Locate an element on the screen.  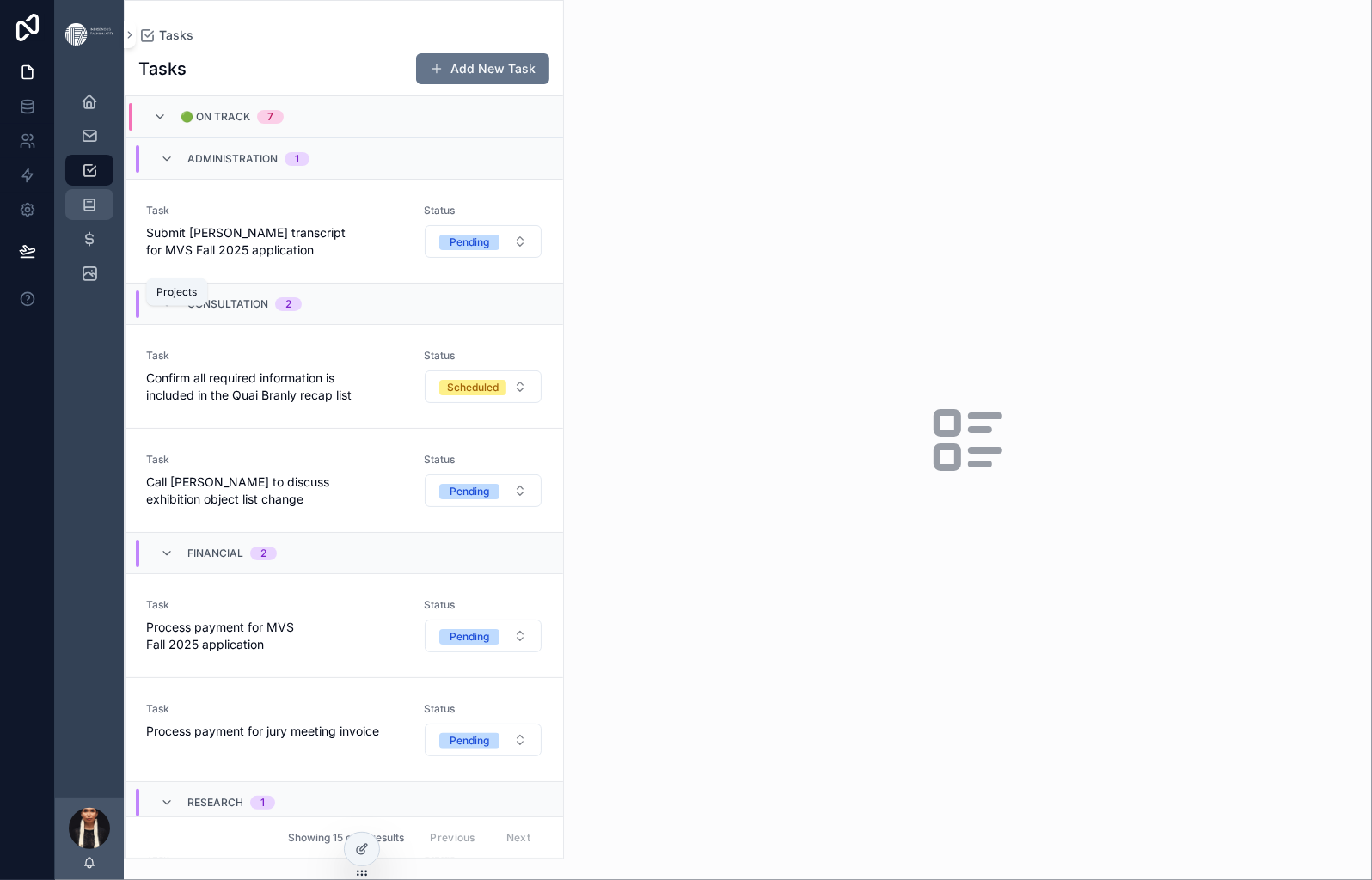
a: Tasks is located at coordinates (166, 35).